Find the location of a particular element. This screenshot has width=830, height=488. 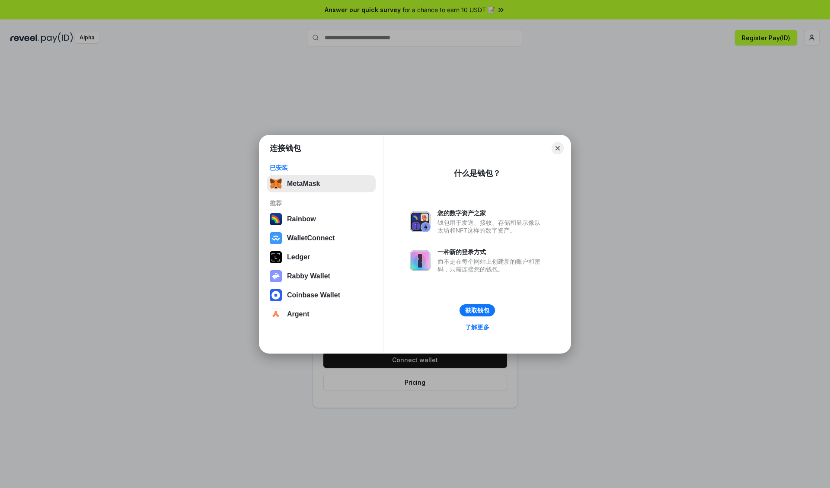

div: 您的数字资产之家 is located at coordinates (491, 213).